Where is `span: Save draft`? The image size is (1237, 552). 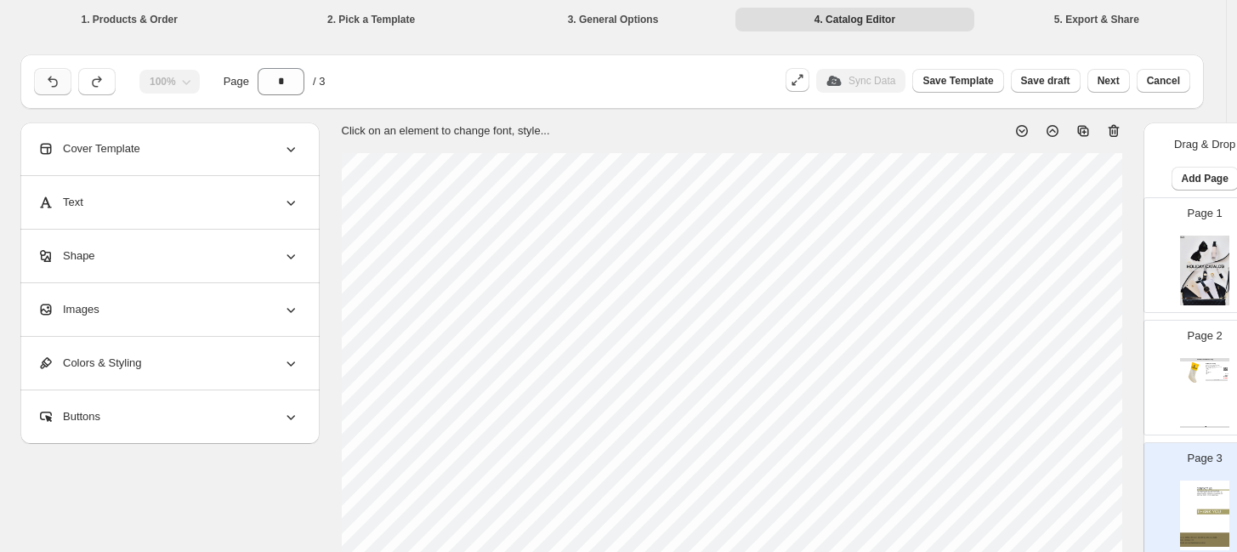 span: Save draft is located at coordinates (1046, 81).